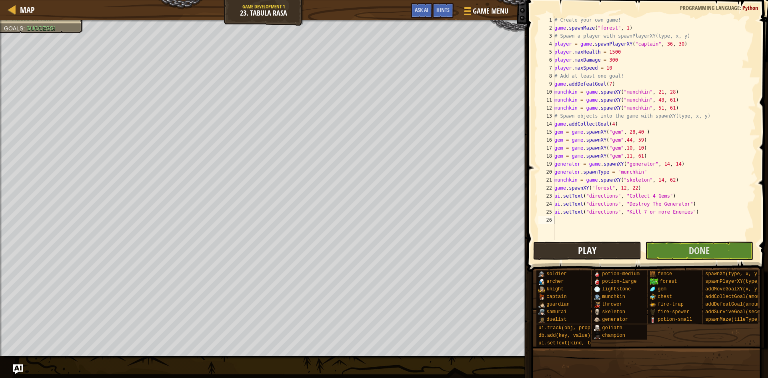 Image resolution: width=768 pixels, height=378 pixels. I want to click on span: goliath, so click(612, 328).